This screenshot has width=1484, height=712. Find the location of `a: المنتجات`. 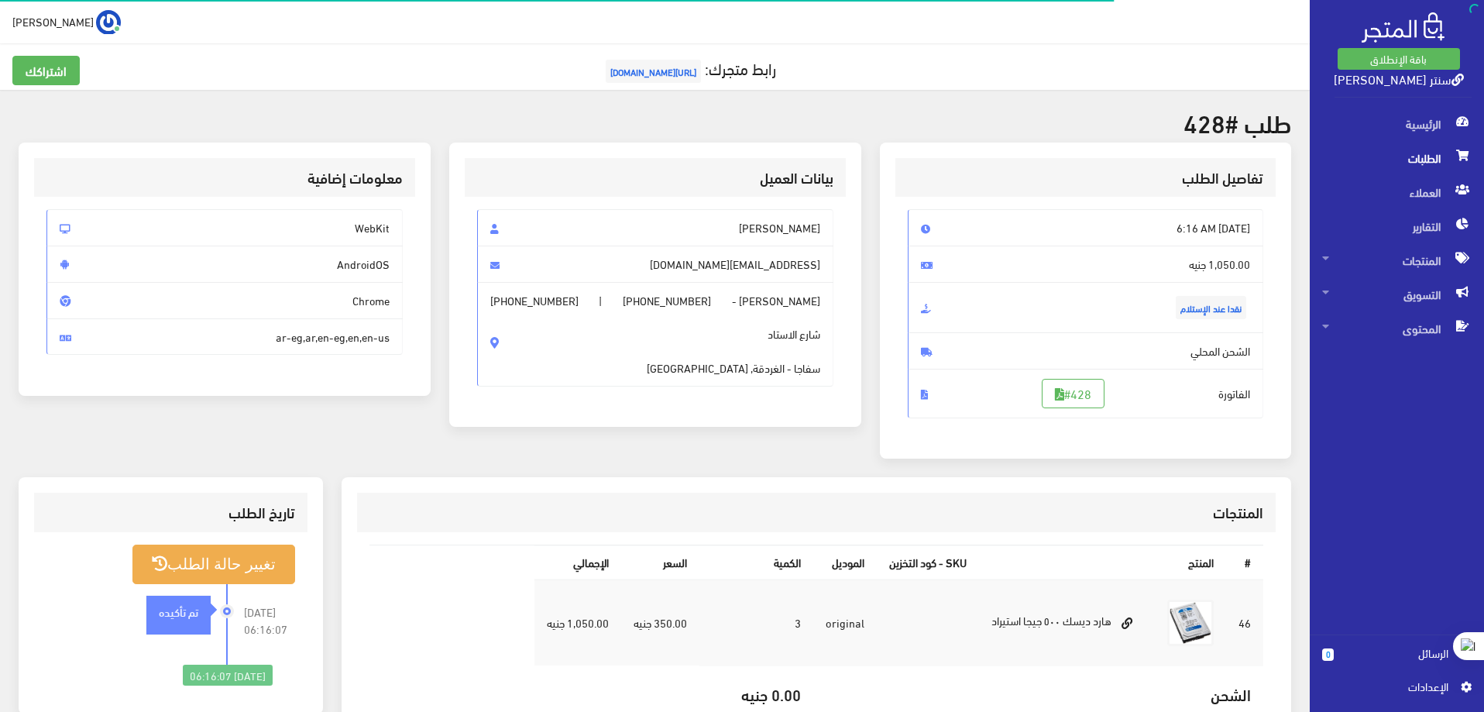

a: المنتجات is located at coordinates (1397, 260).